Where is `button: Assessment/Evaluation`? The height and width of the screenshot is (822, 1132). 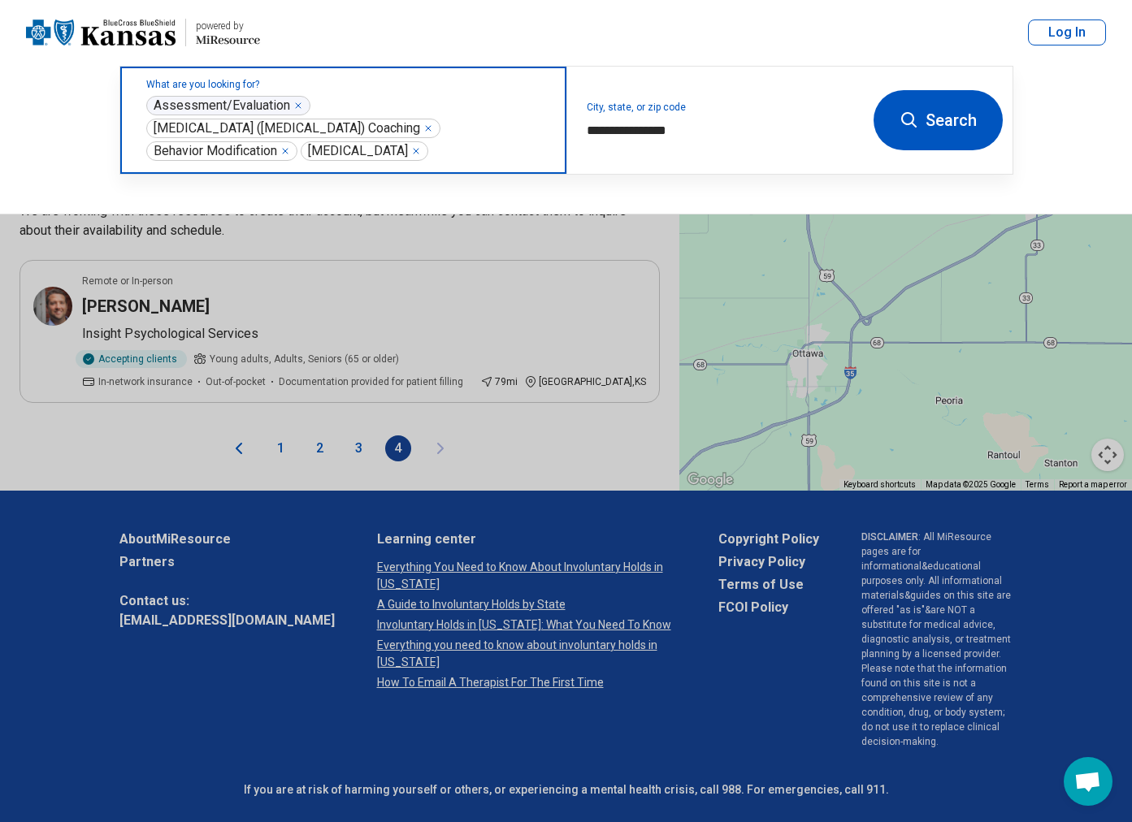
button: Assessment/Evaluation is located at coordinates (298, 106).